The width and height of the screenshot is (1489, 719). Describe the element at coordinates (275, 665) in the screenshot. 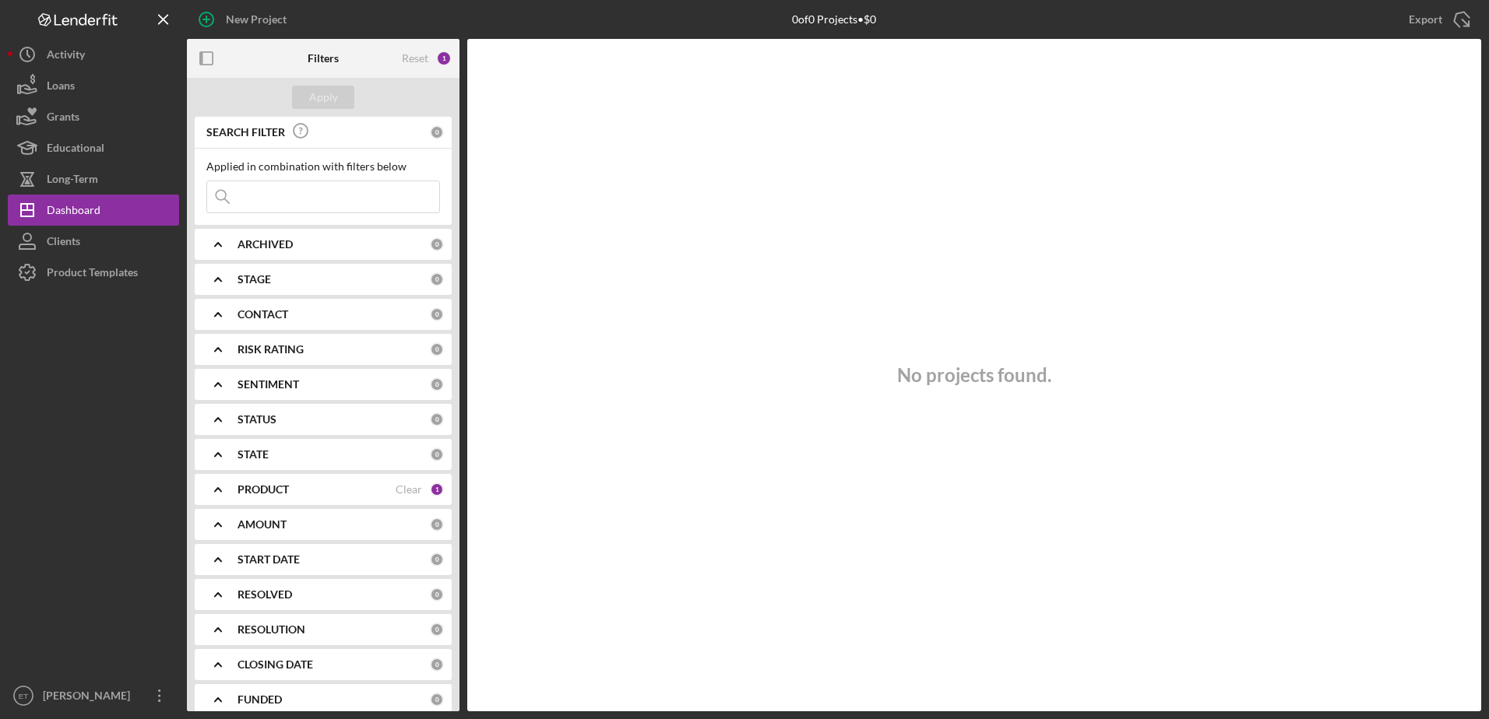

I see `b: CLOSING DATE` at that location.